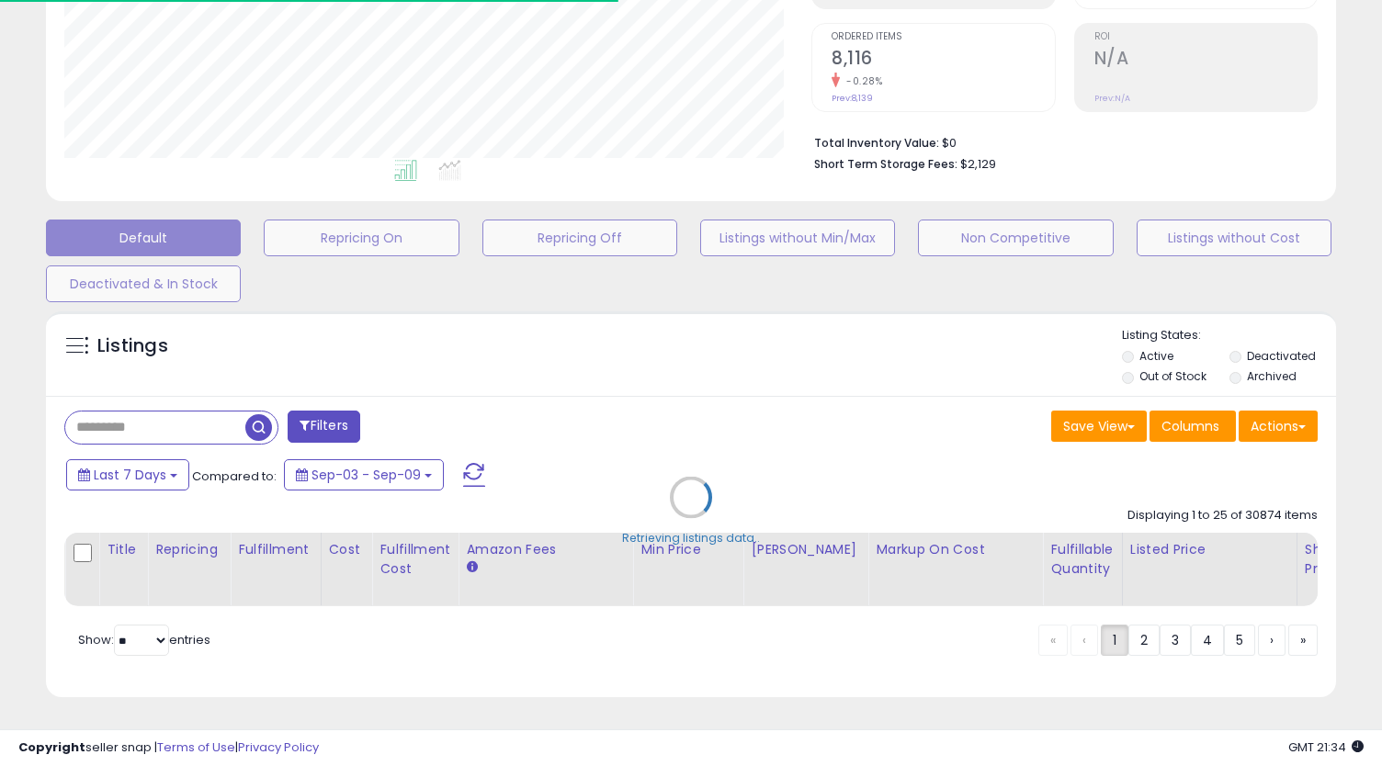 The width and height of the screenshot is (1382, 766). Describe the element at coordinates (278, 747) in the screenshot. I see `a: Privacy Policy` at that location.